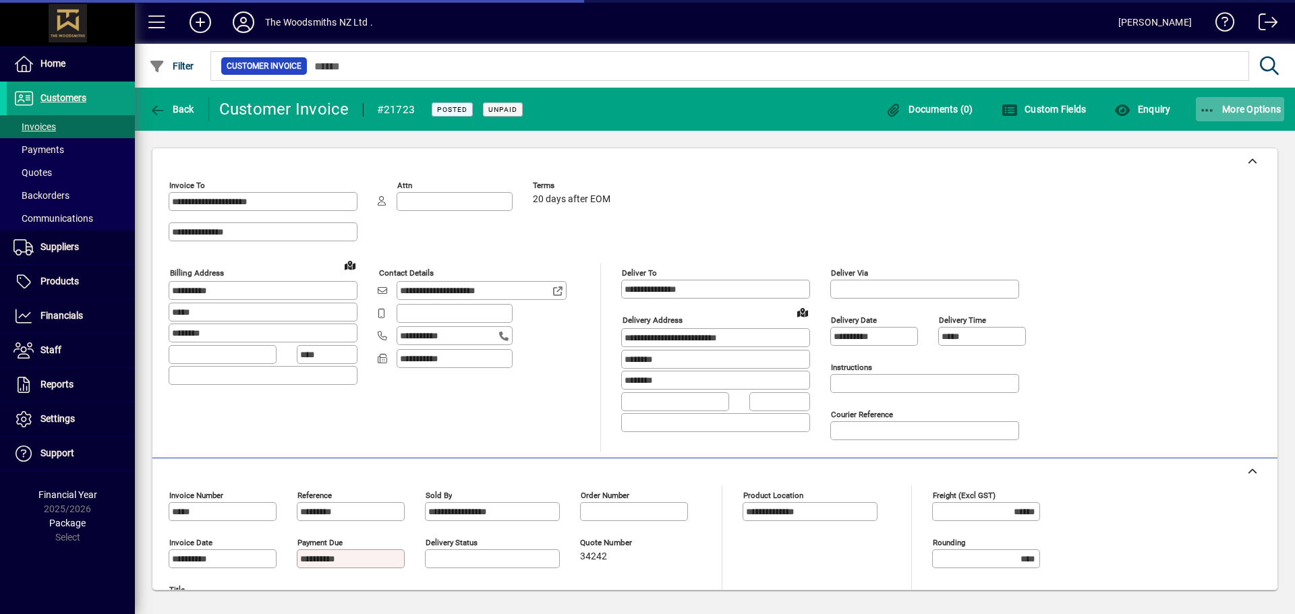 The width and height of the screenshot is (1295, 614). What do you see at coordinates (243, 22) in the screenshot?
I see `button: Profile` at bounding box center [243, 22].